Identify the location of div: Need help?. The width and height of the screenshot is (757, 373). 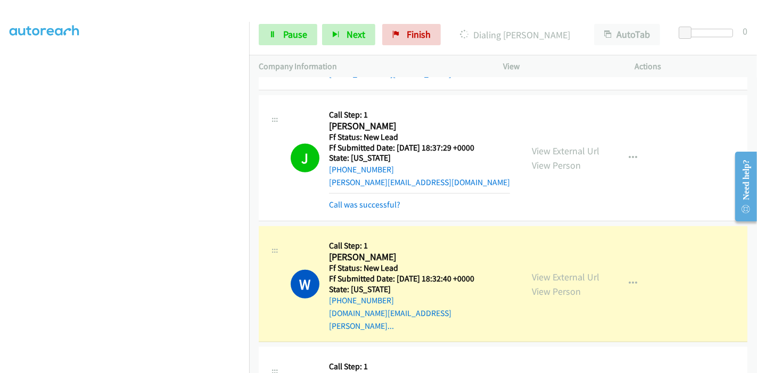
(19, 36).